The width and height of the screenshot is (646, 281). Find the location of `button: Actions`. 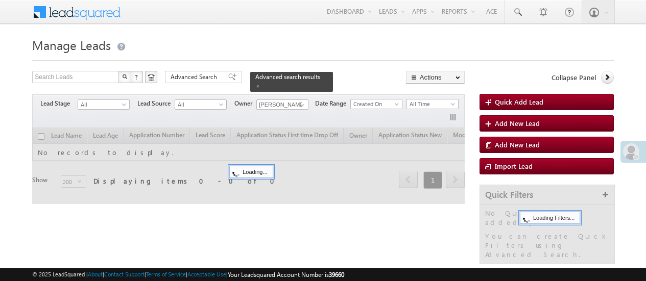

button: Actions is located at coordinates (435, 77).